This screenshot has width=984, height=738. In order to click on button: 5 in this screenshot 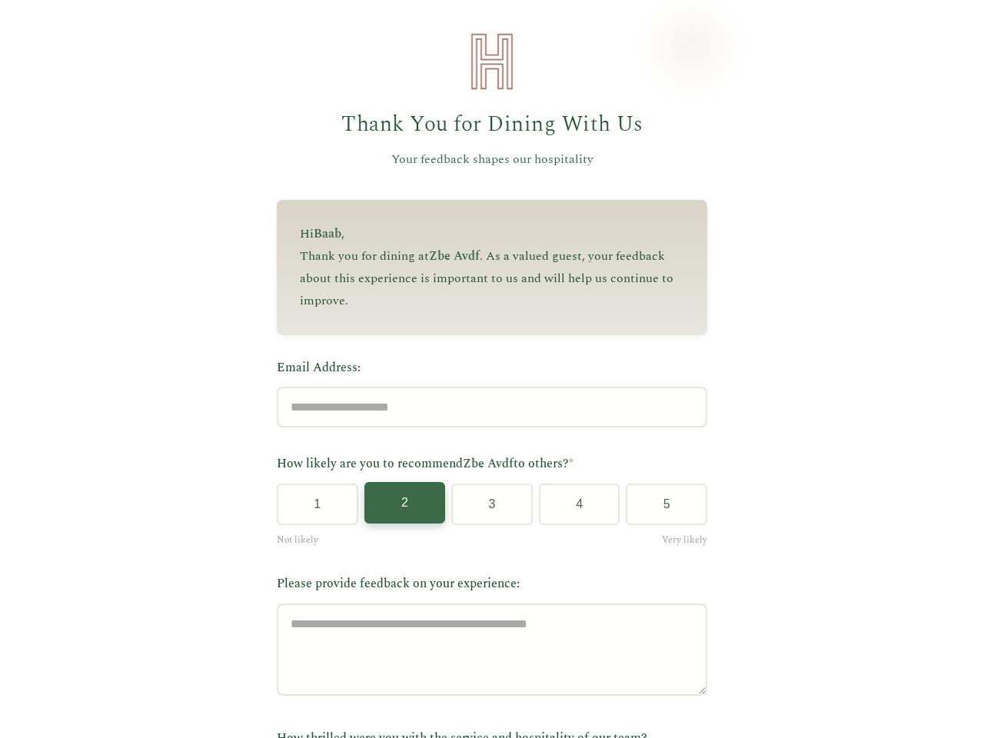, I will do `click(667, 504)`.